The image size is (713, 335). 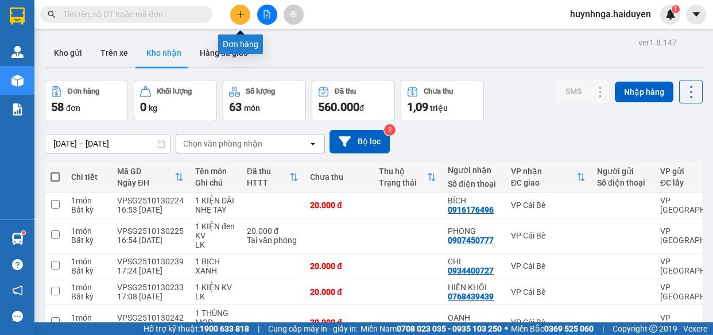 What do you see at coordinates (196, 329) in the screenshot?
I see `span: Hỗ trợ kỹ thuật:` at bounding box center [196, 329].